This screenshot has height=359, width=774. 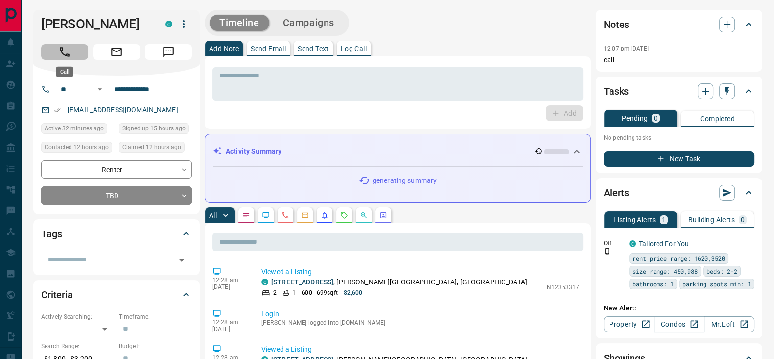 I want to click on p: call, so click(x=679, y=60).